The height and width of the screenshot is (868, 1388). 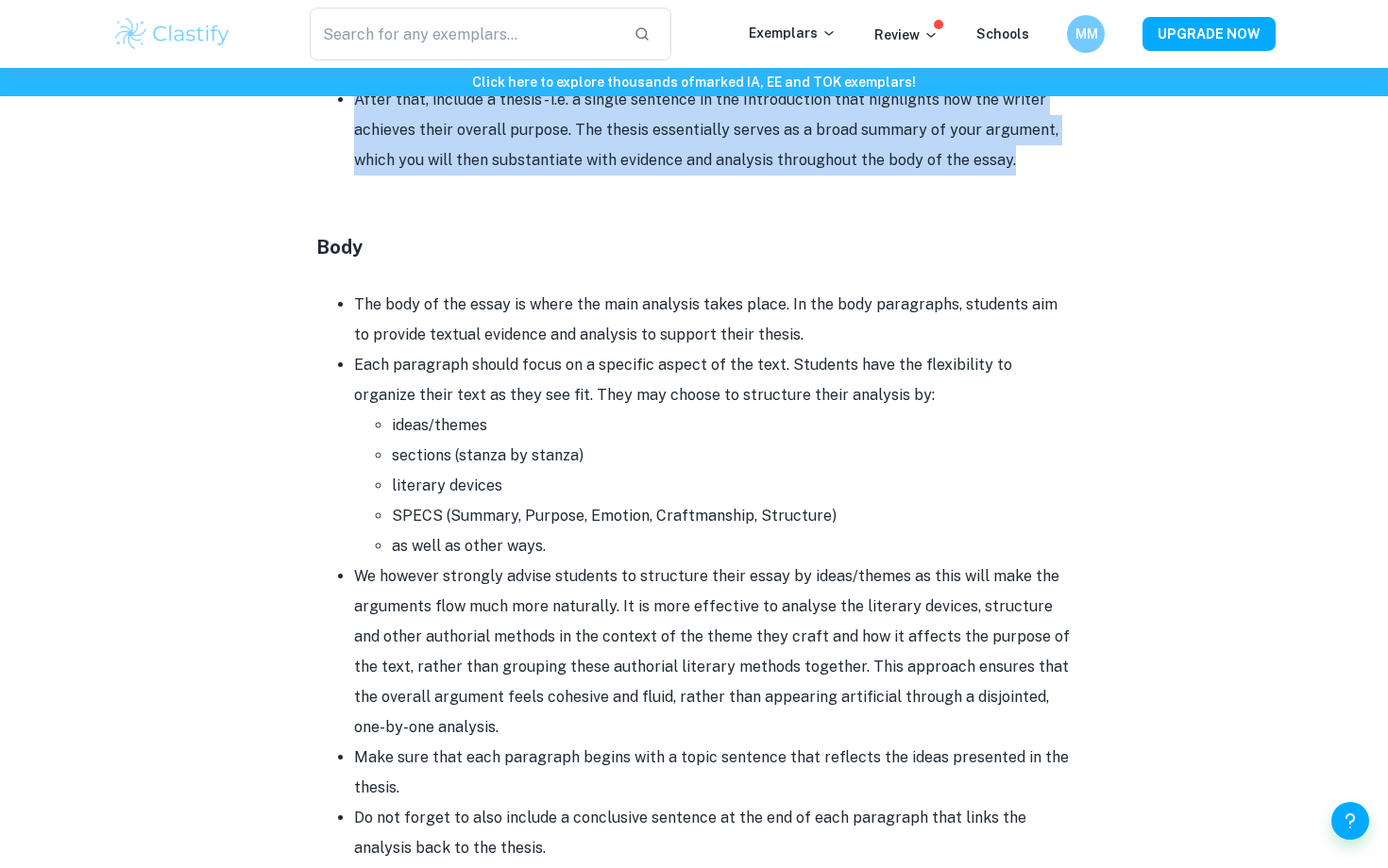 I want to click on li: SPECS (Summary, Purpose, Emotion, Craftmanship, Structure), so click(x=732, y=516).